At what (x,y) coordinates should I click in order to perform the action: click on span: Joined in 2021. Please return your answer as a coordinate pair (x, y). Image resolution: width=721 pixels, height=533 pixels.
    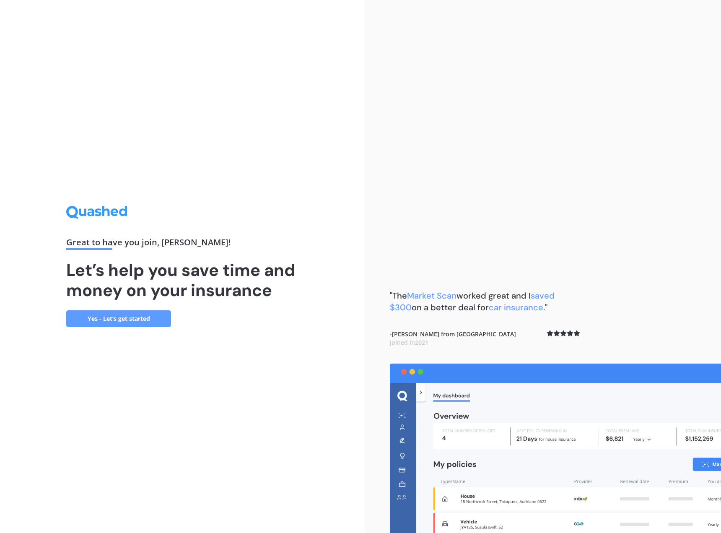
    Looking at the image, I should click on (409, 342).